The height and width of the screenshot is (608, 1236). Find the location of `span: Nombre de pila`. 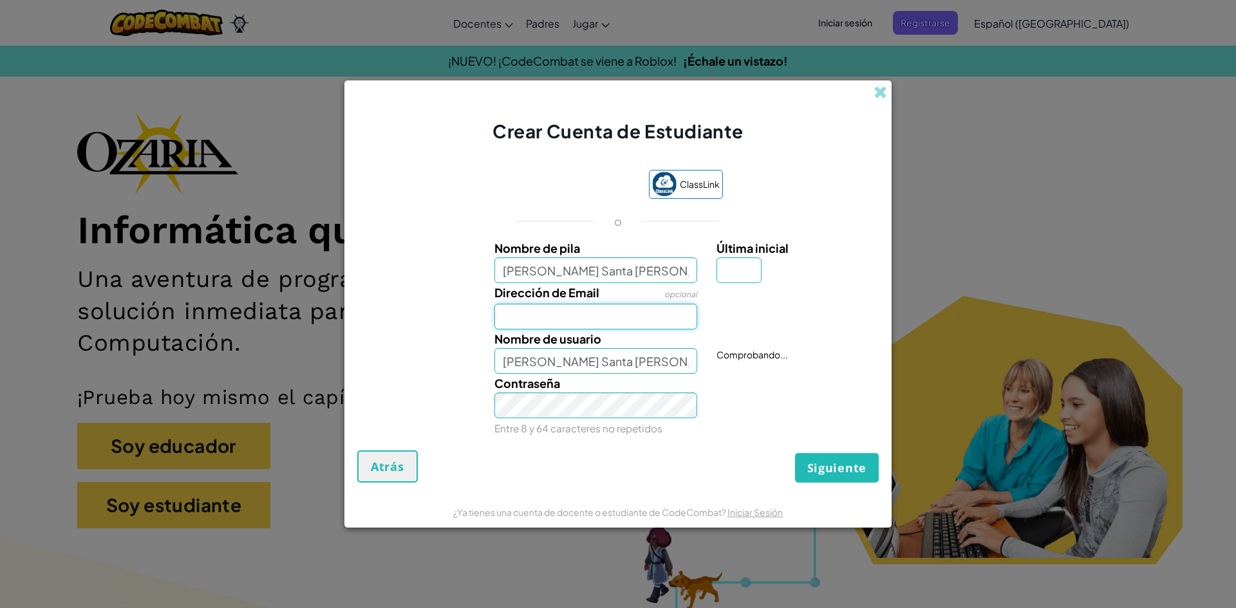

span: Nombre de pila is located at coordinates (537, 248).